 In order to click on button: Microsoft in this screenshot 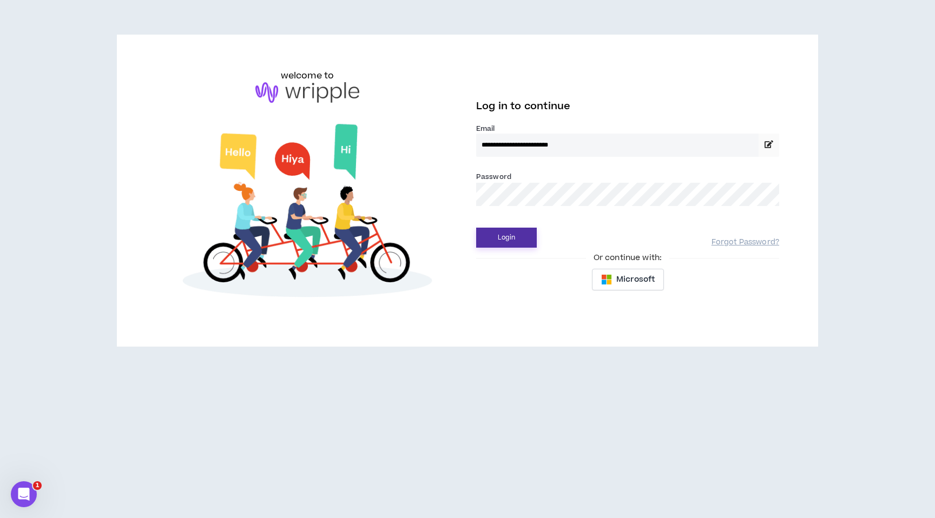, I will do `click(628, 280)`.